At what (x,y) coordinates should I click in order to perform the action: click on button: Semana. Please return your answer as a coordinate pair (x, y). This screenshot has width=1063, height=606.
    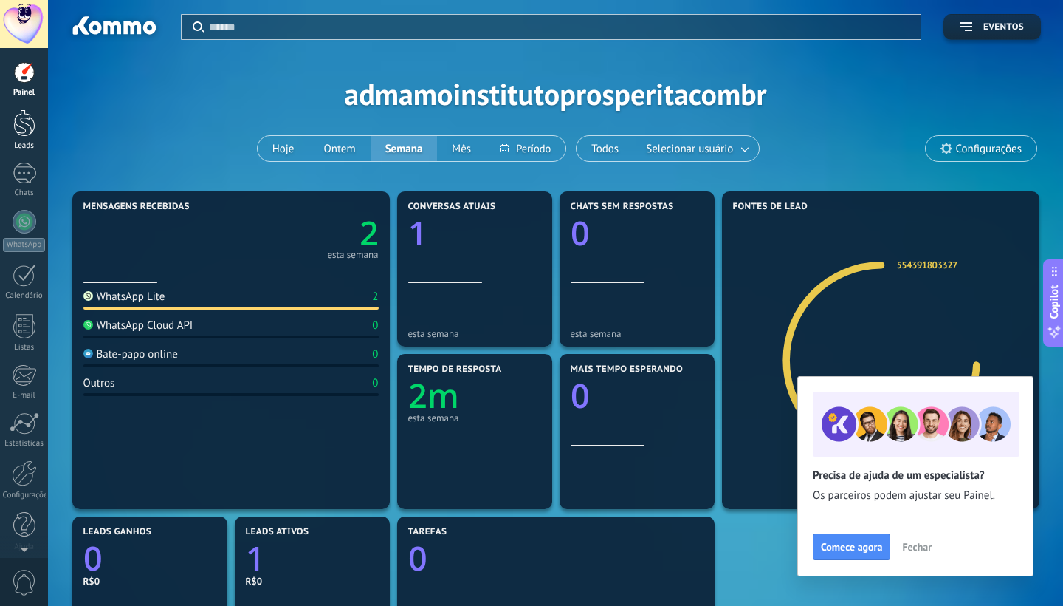
    Looking at the image, I should click on (404, 148).